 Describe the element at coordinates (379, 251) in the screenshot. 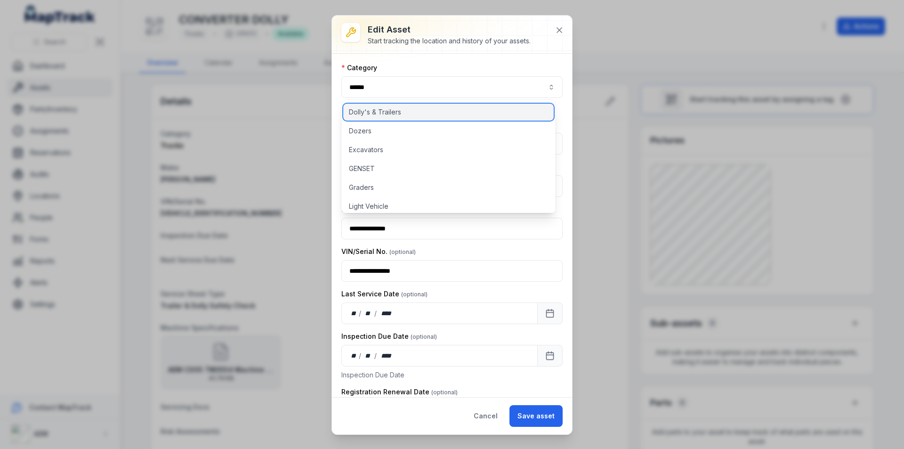

I see `label: VIN/Serial No.` at that location.